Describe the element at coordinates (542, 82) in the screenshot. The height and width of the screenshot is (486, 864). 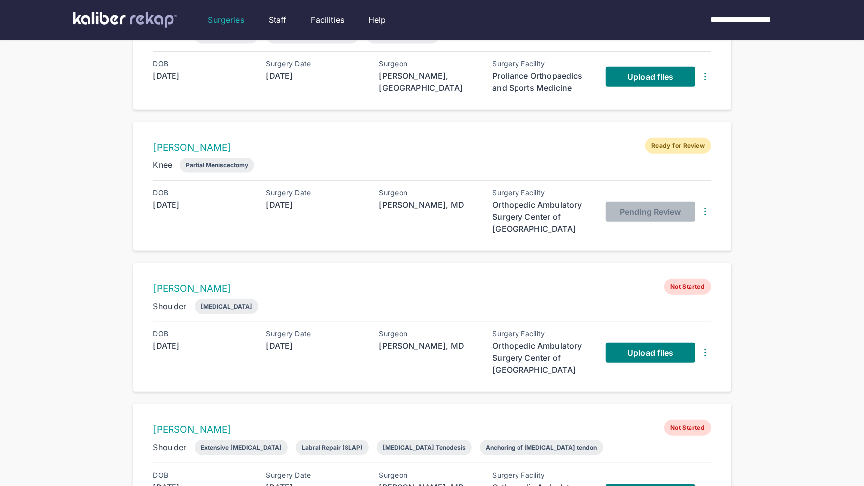
I see `div: Proliance Orthopaedics and Sports Medicine` at that location.